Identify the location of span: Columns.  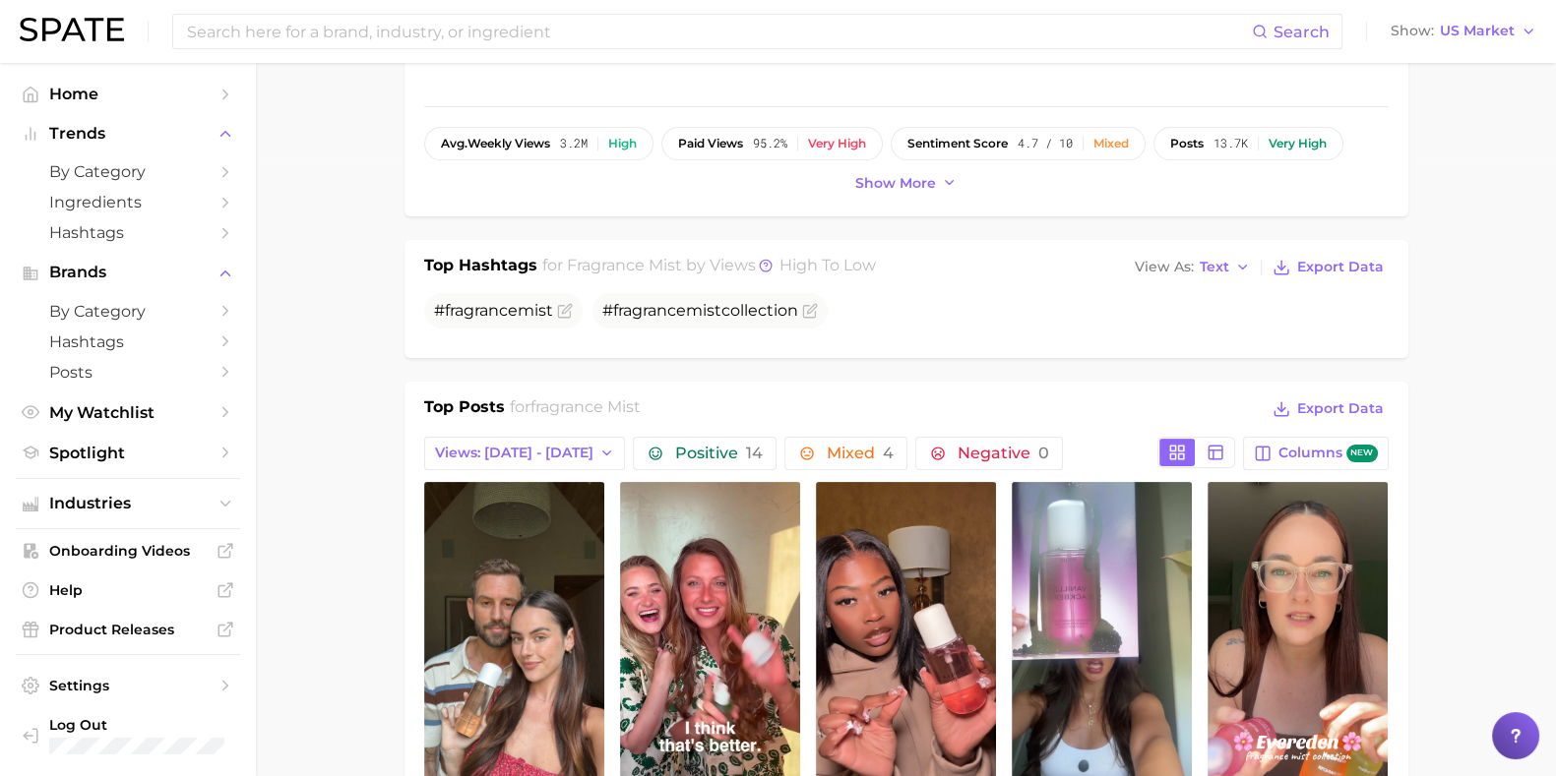
(1327, 454).